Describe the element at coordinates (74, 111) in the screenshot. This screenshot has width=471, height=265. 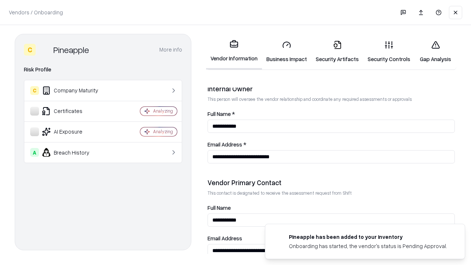
I see `div: Certificates` at that location.